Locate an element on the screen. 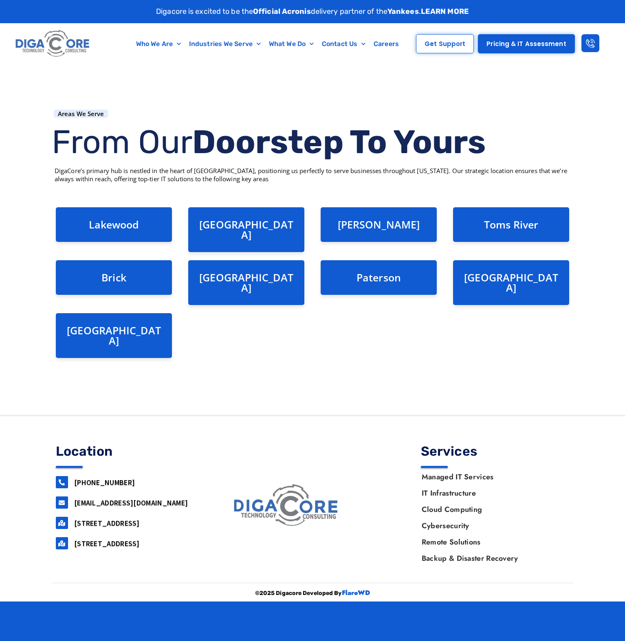 The image size is (625, 641). a: Pricing & IT Assessment is located at coordinates (526, 44).